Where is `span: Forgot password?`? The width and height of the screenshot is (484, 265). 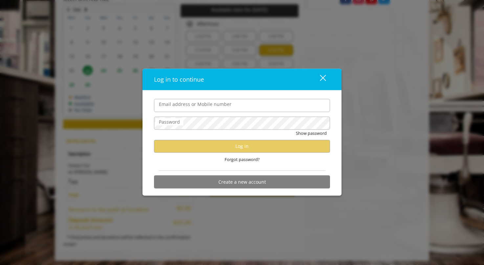 span: Forgot password? is located at coordinates (242, 159).